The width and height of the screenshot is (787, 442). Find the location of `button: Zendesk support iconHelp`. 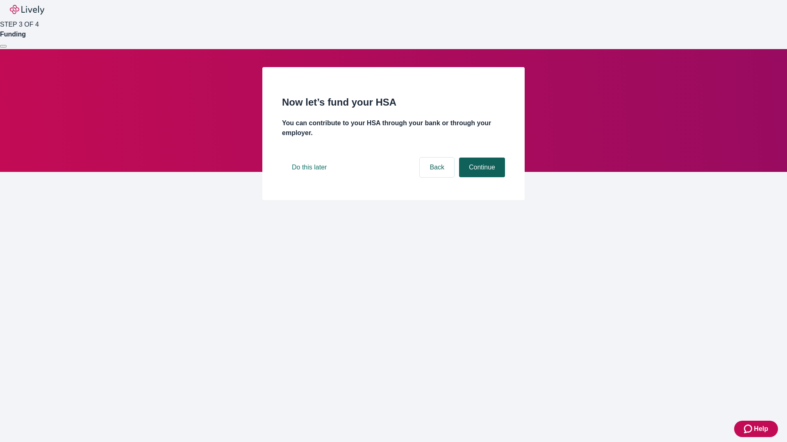

button: Zendesk support iconHelp is located at coordinates (756, 429).